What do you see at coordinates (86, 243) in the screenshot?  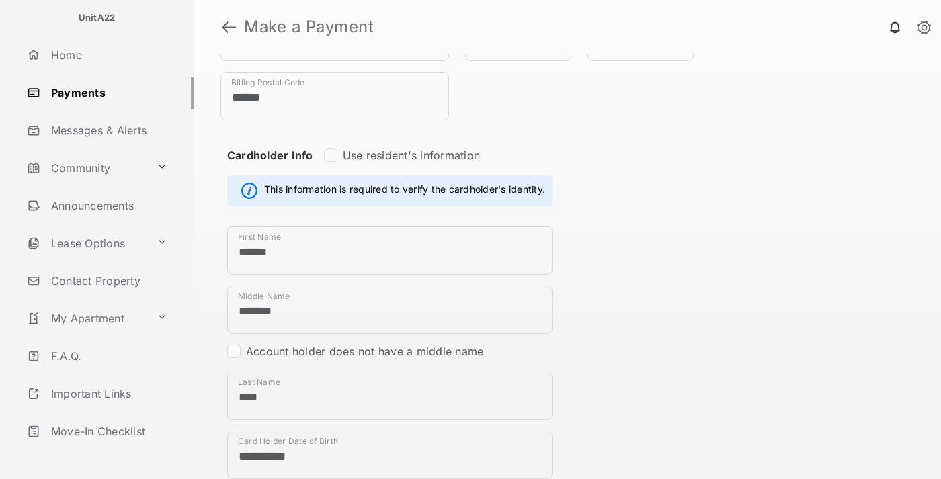 I see `a: Lease Options` at bounding box center [86, 243].